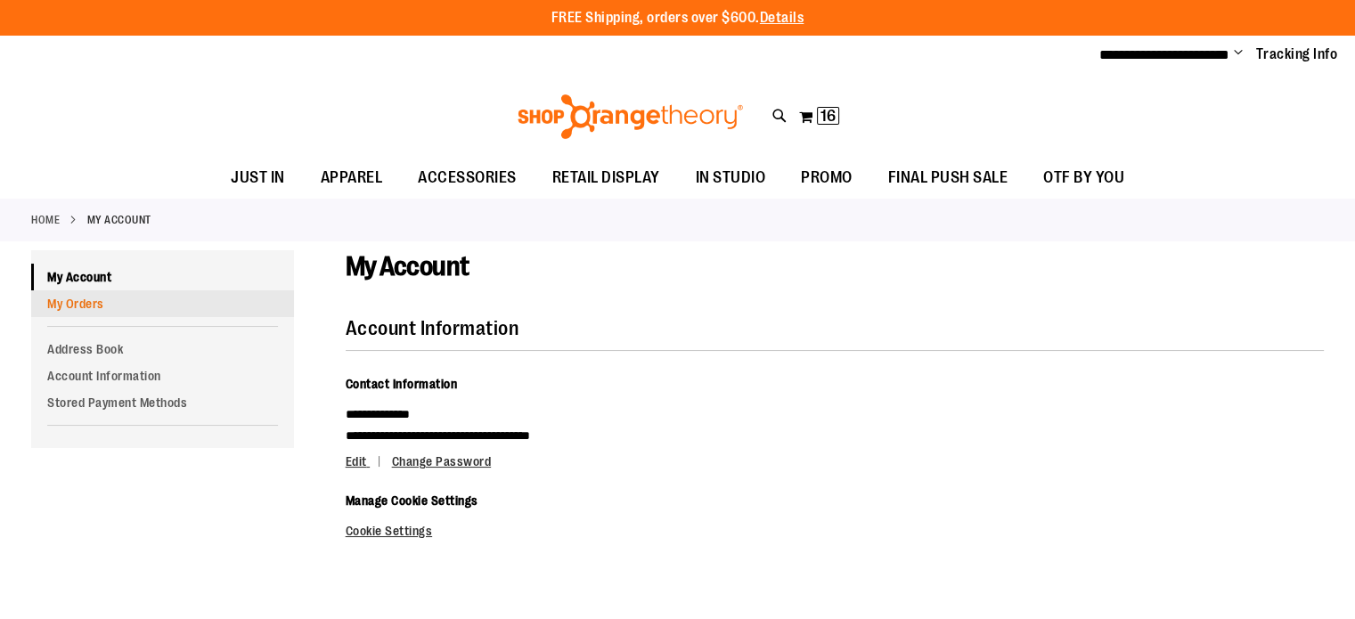 The width and height of the screenshot is (1355, 619). I want to click on a: OTF BY YOU, so click(1084, 178).